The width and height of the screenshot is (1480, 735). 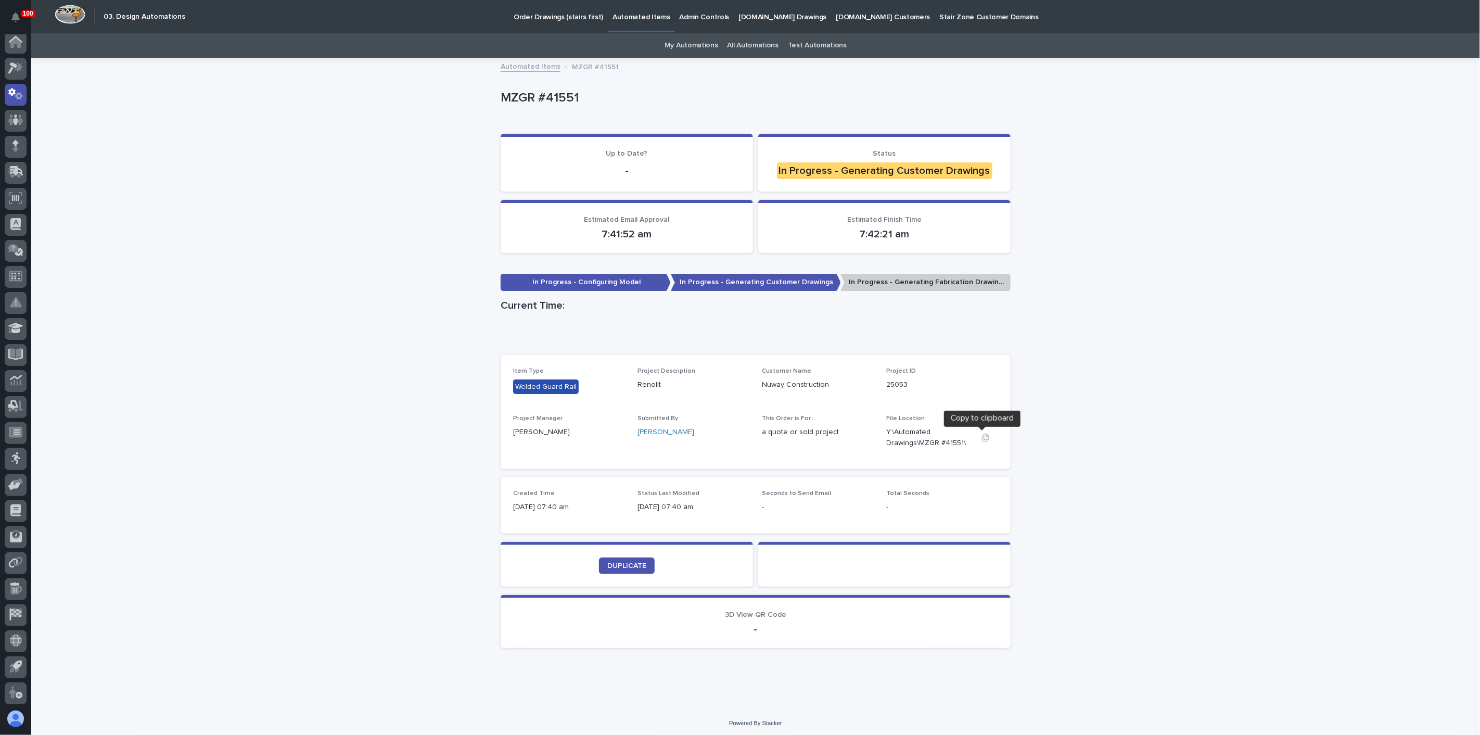 What do you see at coordinates (693, 384) in the screenshot?
I see `p: Renolit` at bounding box center [693, 384].